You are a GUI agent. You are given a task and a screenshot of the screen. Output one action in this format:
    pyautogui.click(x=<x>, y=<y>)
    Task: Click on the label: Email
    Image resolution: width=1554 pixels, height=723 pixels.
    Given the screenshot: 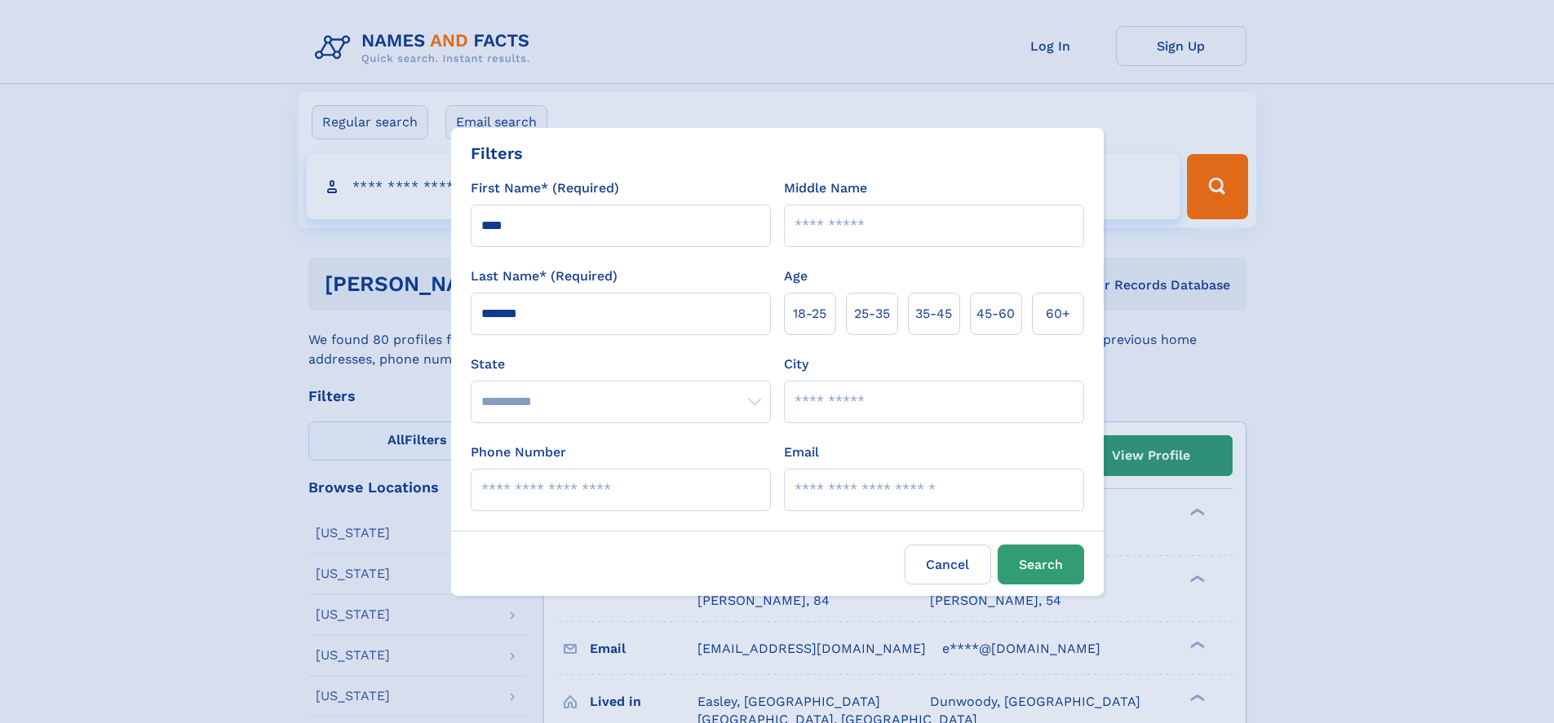 What is the action you would take?
    pyautogui.click(x=801, y=453)
    